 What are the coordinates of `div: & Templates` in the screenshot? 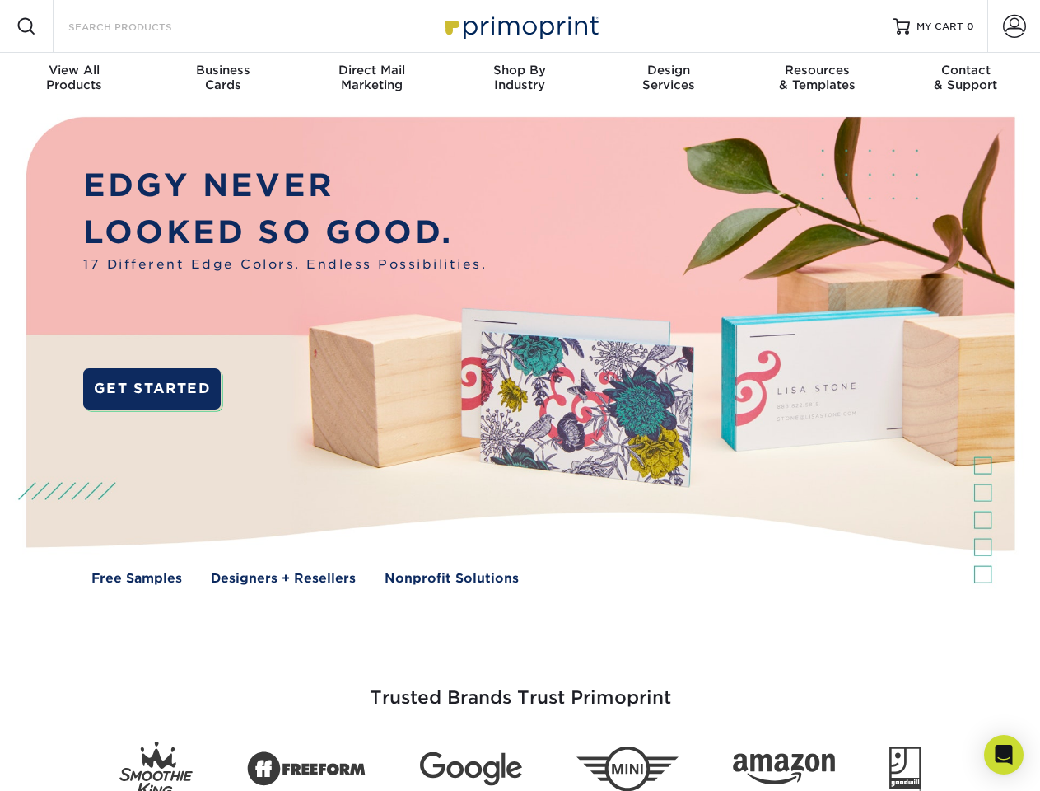 It's located at (817, 77).